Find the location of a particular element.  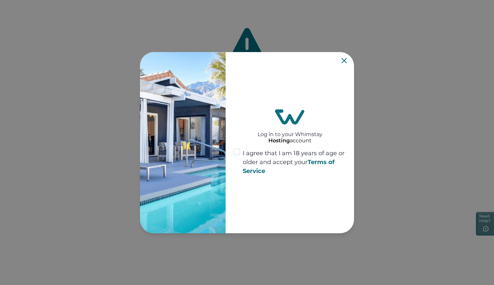

h2: Log in to your Whimstay is located at coordinates (290, 131).